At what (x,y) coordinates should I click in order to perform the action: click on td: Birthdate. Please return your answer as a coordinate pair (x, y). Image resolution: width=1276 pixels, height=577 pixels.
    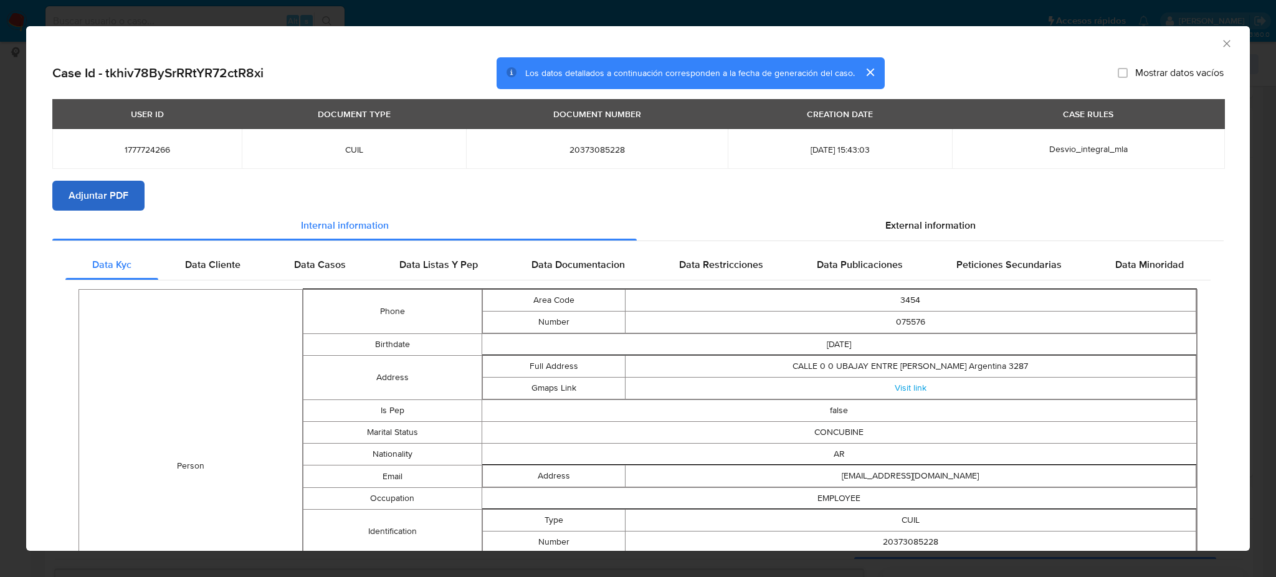
    Looking at the image, I should click on (393, 344).